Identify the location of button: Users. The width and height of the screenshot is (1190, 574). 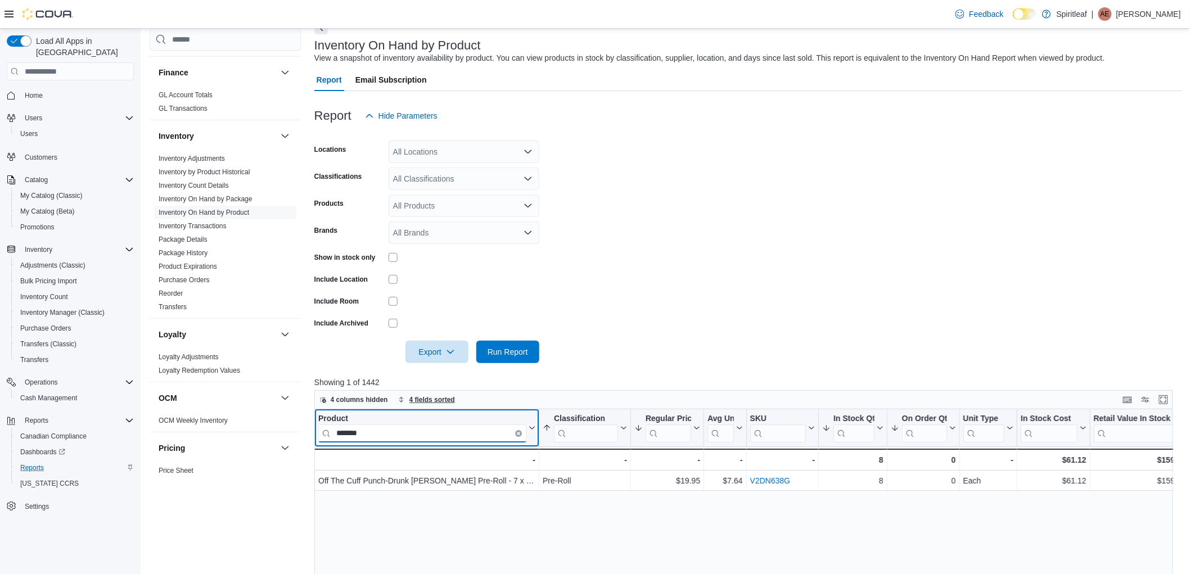
(75, 134).